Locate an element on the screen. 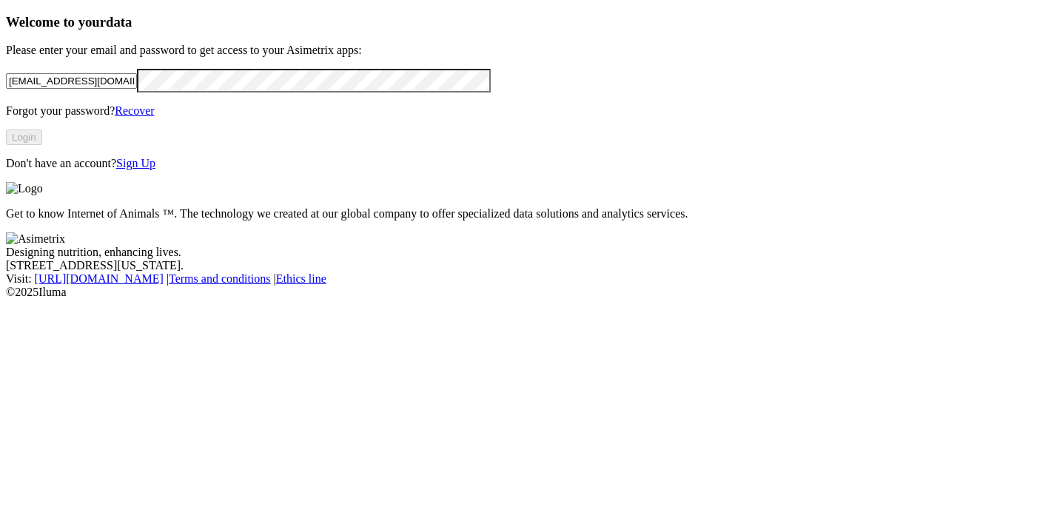 The width and height of the screenshot is (1054, 515). a: Terms and conditions is located at coordinates (220, 278).